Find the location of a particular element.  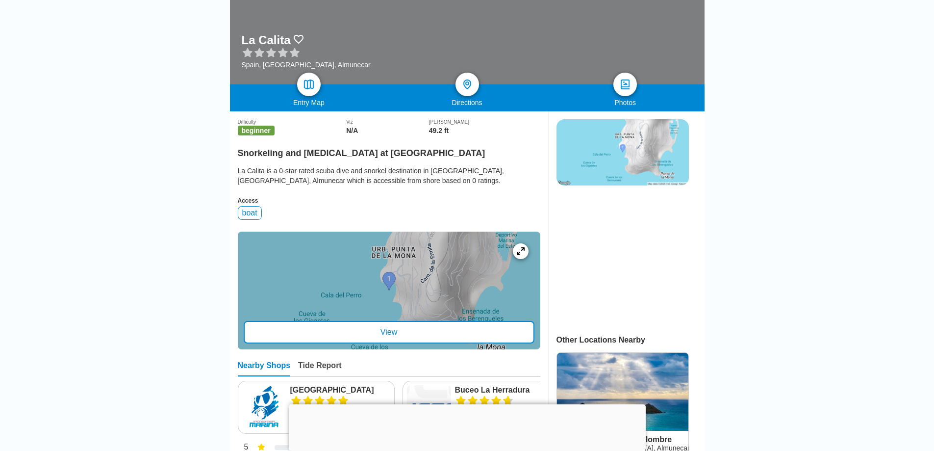

img: staticmap is located at coordinates (623, 152).